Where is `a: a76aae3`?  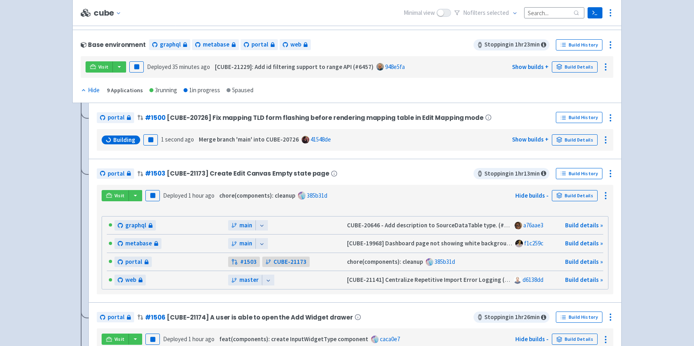 a: a76aae3 is located at coordinates (533, 225).